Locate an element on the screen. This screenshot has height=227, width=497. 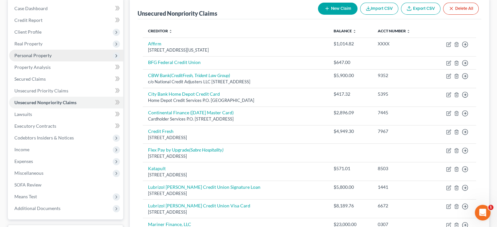
div: XXXX is located at coordinates (401, 44).